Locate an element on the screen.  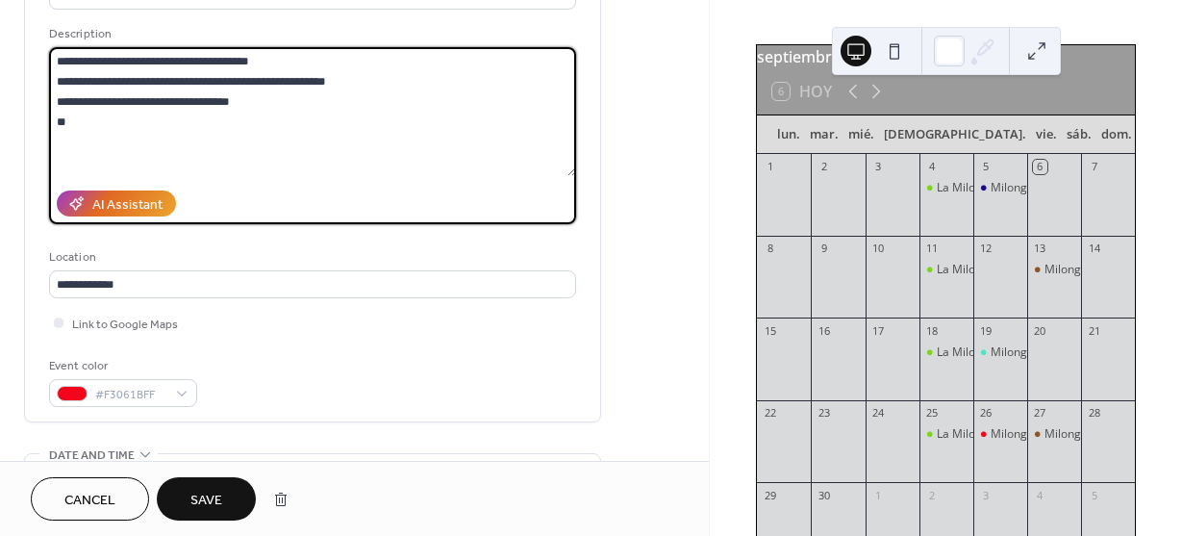
div: 9 is located at coordinates (823, 248).